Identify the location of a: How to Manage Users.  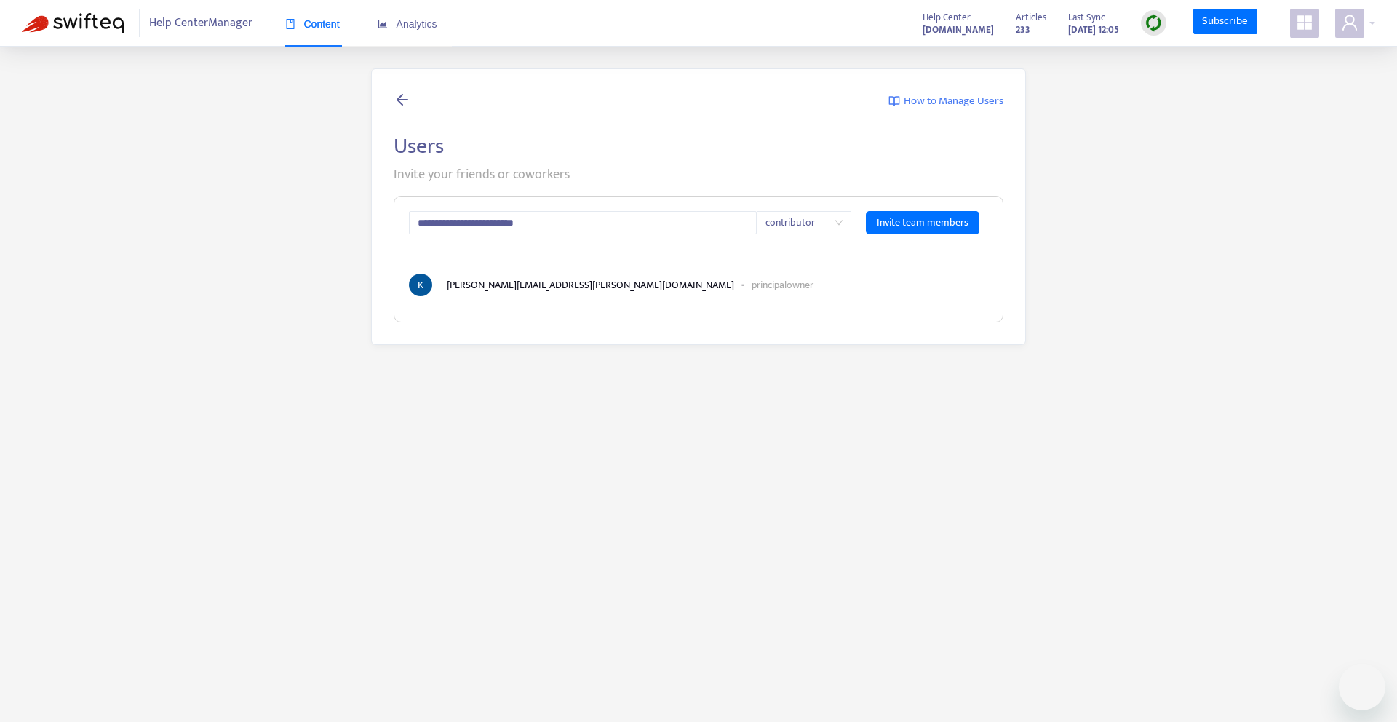
(946, 101).